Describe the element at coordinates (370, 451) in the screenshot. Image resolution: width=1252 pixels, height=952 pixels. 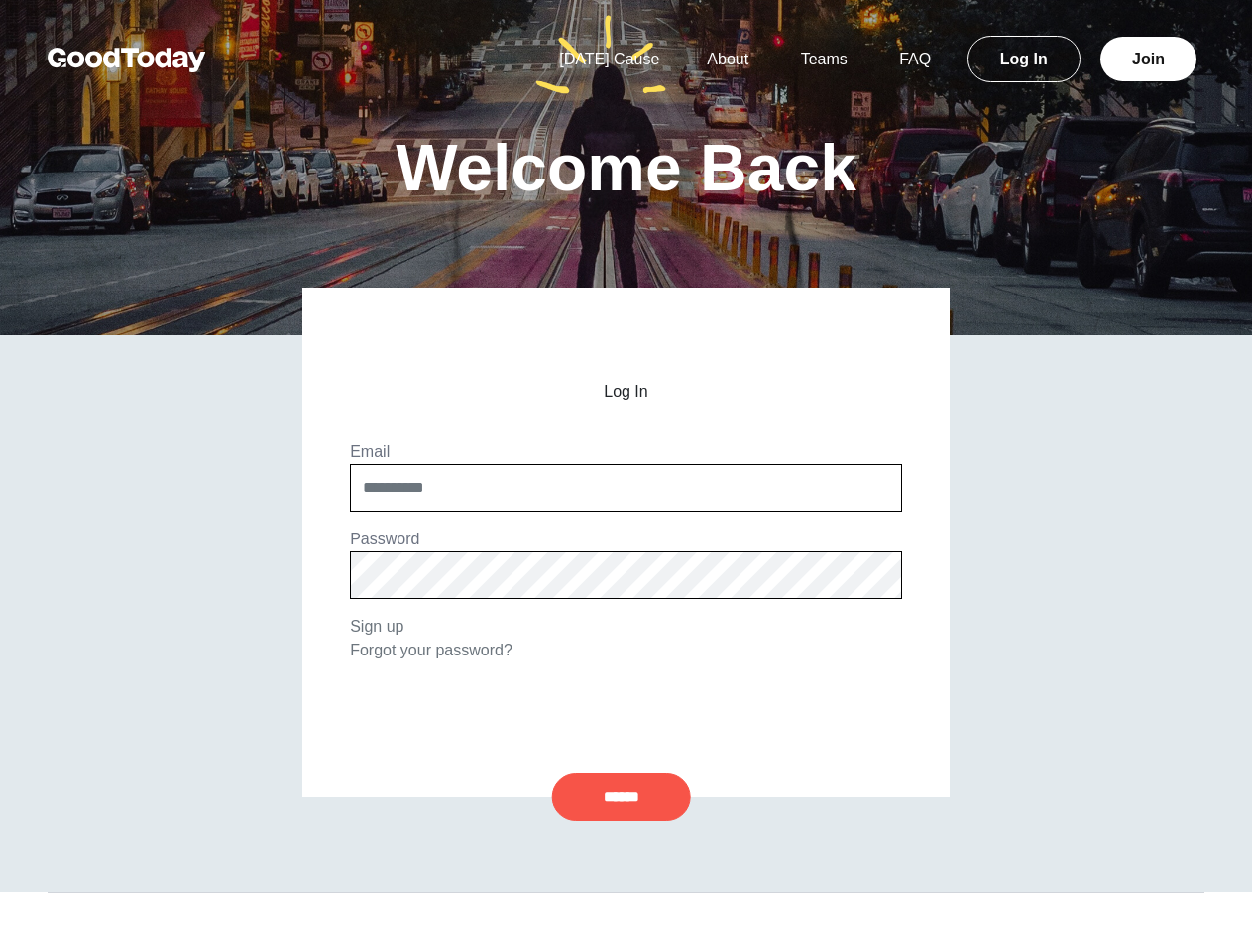
I see `label: Email` at that location.